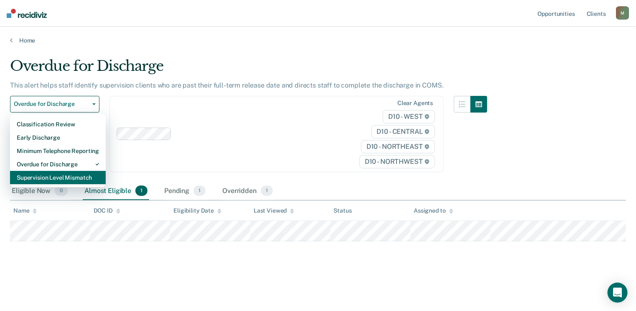 The image size is (636, 311). Describe the element at coordinates (40, 192) in the screenshot. I see `div: Eligible Now0` at that location.